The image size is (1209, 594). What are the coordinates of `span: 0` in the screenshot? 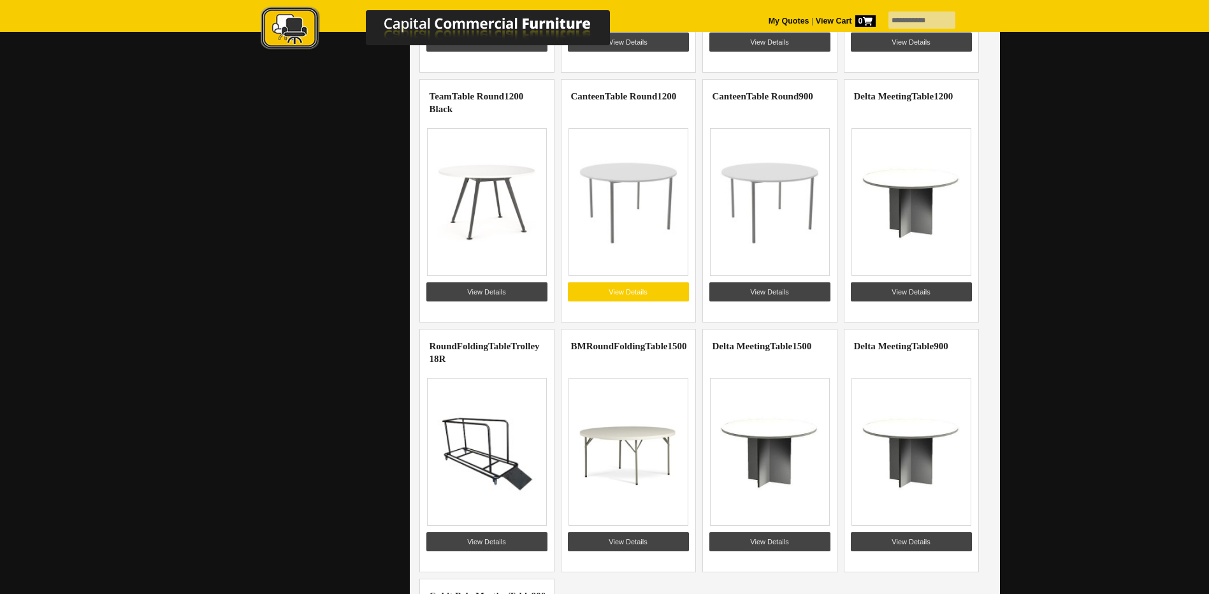 It's located at (866, 21).